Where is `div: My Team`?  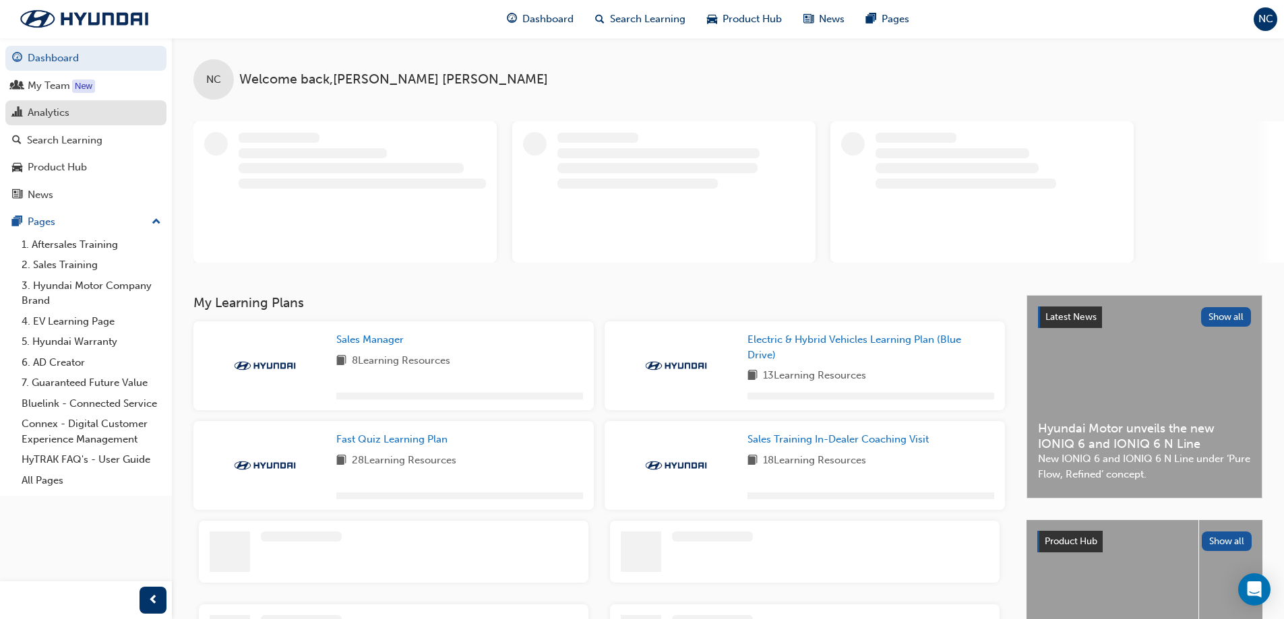 div: My Team is located at coordinates (49, 86).